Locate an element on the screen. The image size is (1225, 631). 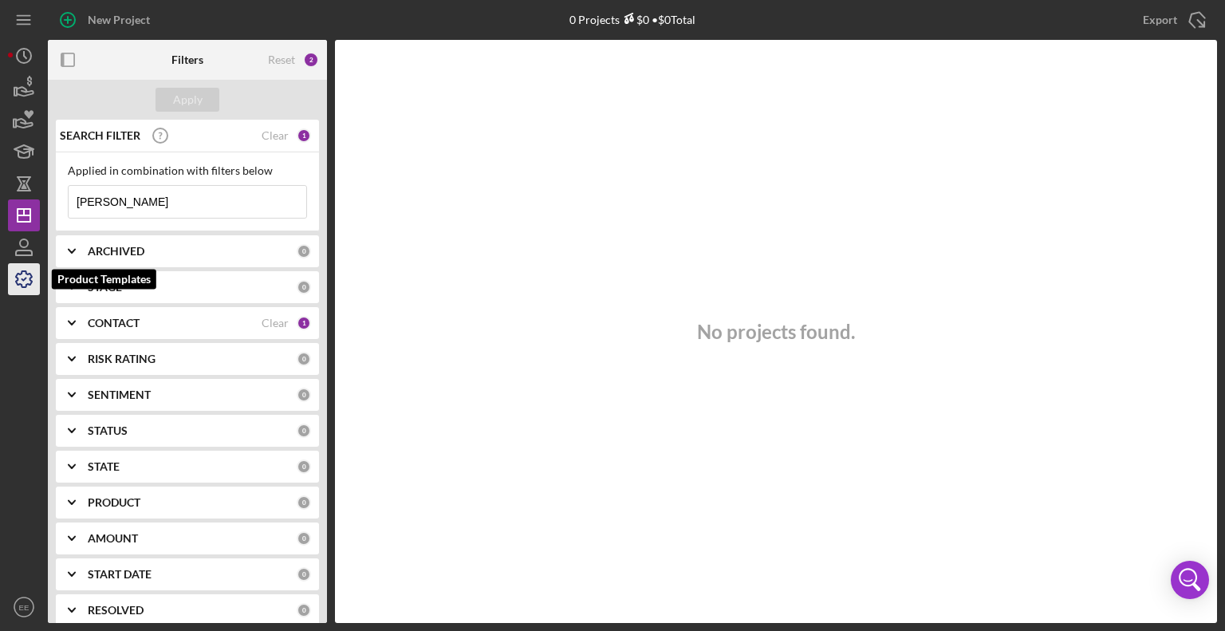
div: Reset is located at coordinates (282, 60).